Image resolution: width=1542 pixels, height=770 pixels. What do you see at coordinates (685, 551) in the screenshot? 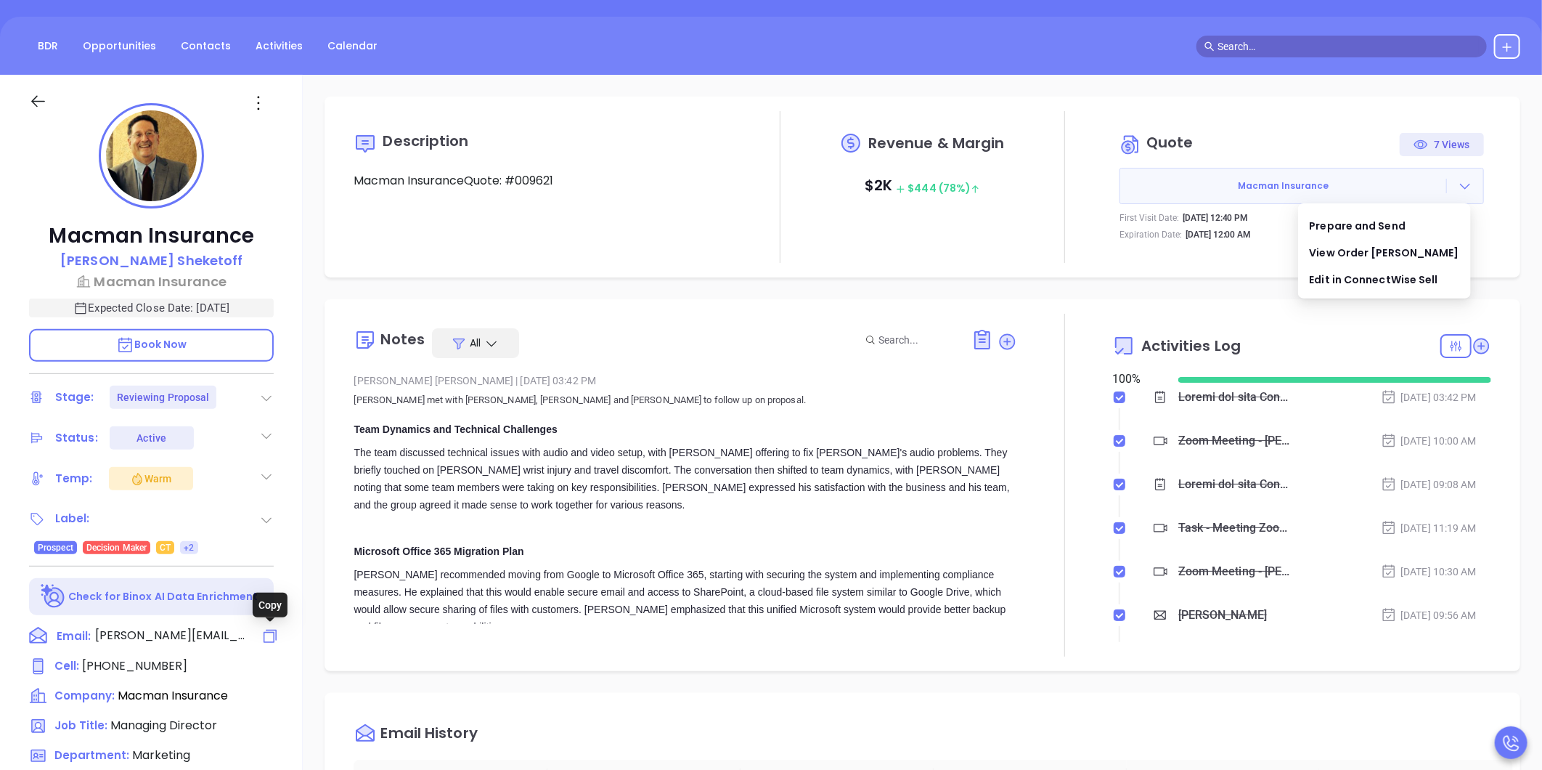
I see `div: Microsoft Office 365 Migration Plan` at bounding box center [685, 551].